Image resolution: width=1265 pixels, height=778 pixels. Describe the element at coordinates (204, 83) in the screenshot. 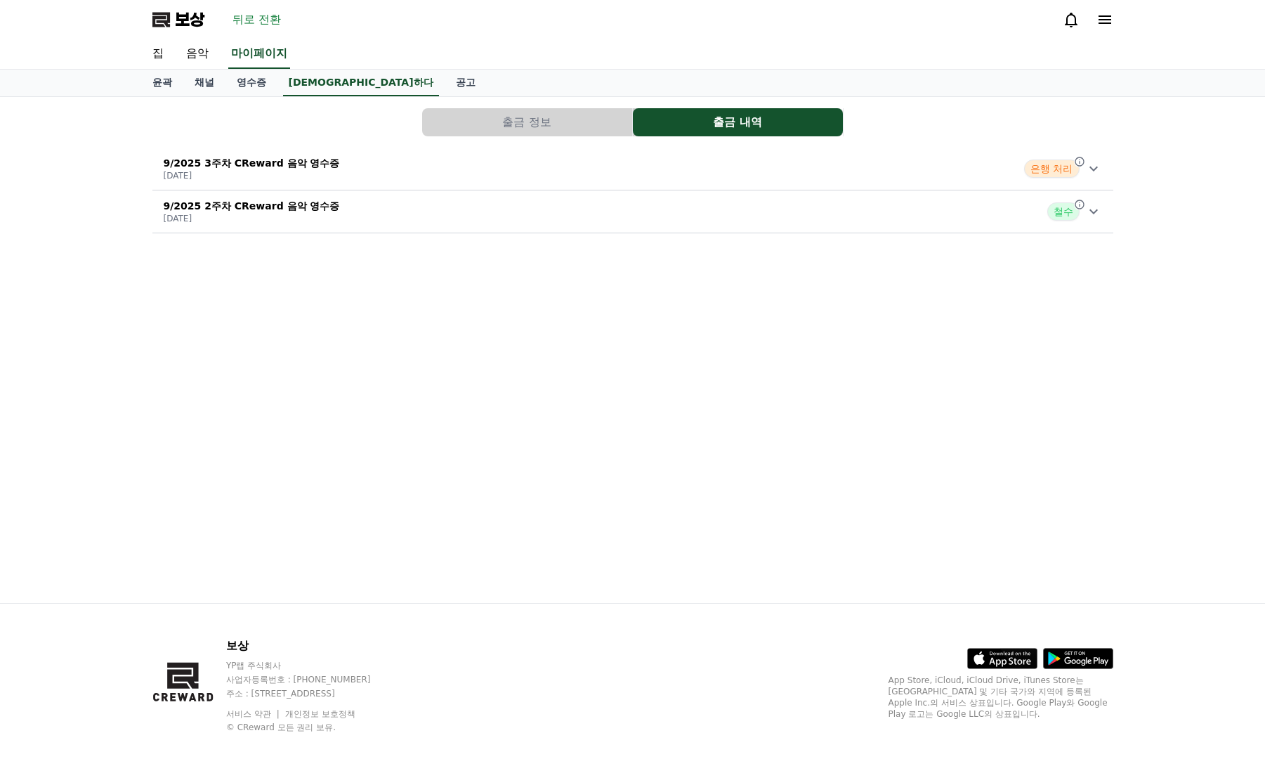

I see `a: 채널` at that location.